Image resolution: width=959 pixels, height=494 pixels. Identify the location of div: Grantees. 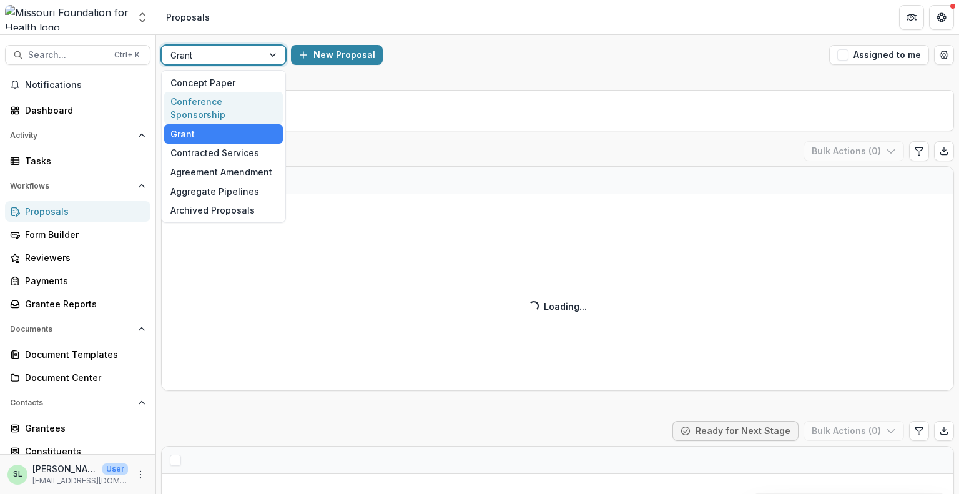
(82, 428).